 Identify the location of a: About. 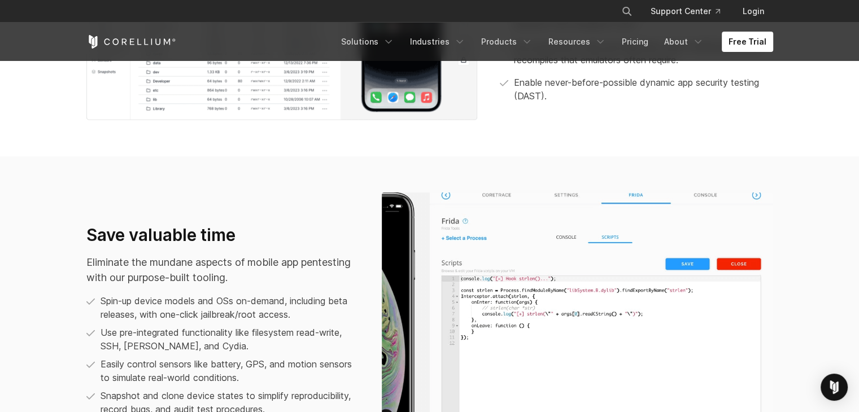
(684, 42).